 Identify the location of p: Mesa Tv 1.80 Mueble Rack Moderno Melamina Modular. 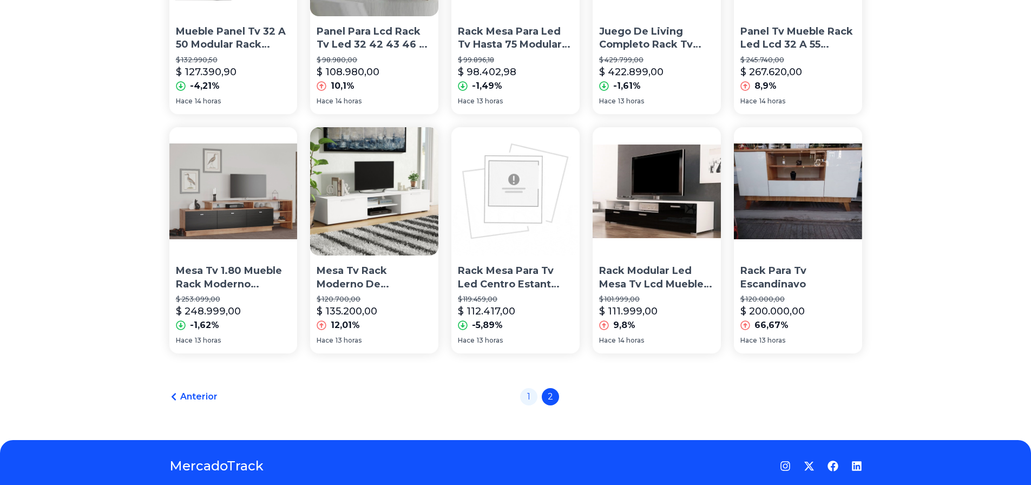
(233, 278).